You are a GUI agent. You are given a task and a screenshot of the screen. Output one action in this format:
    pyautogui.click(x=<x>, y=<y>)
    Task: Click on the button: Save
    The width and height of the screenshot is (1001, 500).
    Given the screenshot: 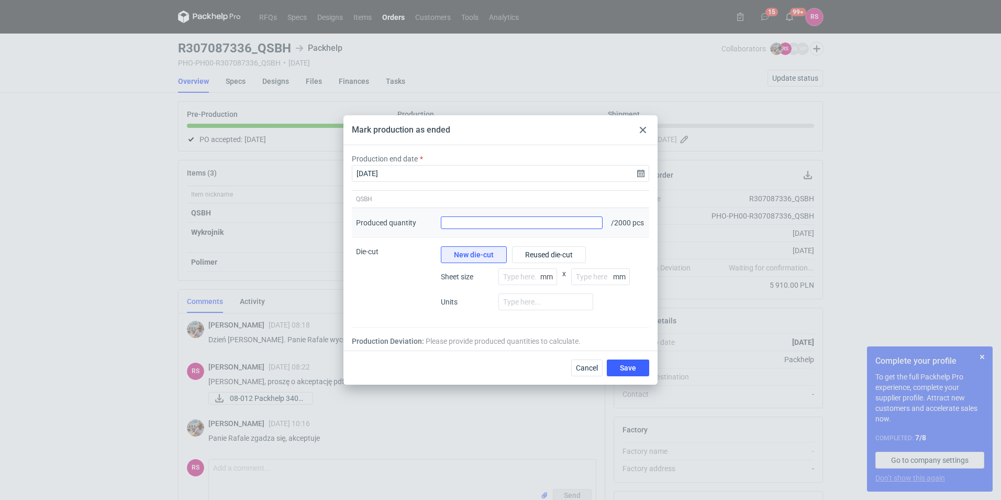 What is the action you would take?
    pyautogui.click(x=628, y=368)
    